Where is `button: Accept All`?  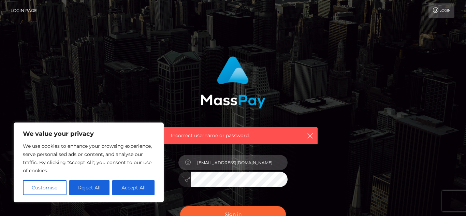 button: Accept All is located at coordinates (133, 188).